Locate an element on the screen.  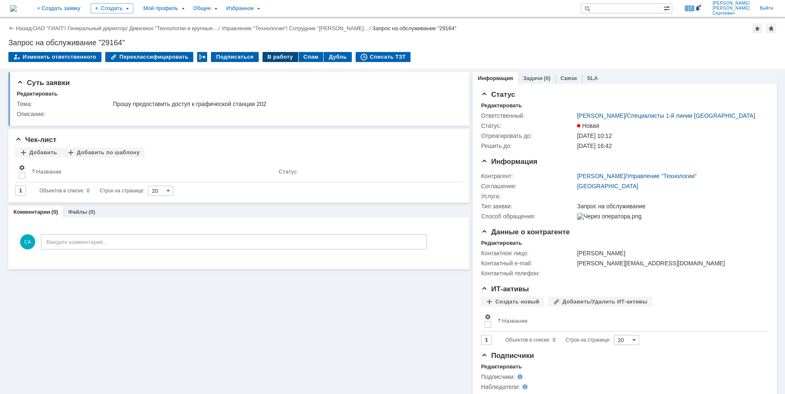
span: Подписчики is located at coordinates (508, 356).